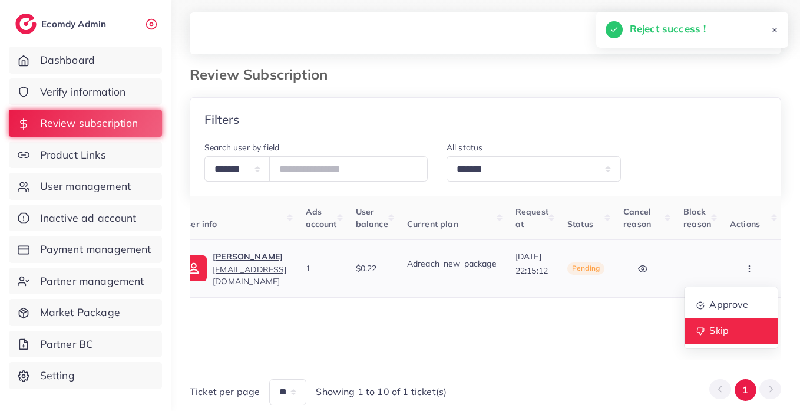 The image size is (800, 411). Describe the element at coordinates (321, 268) in the screenshot. I see `div: 1` at that location.